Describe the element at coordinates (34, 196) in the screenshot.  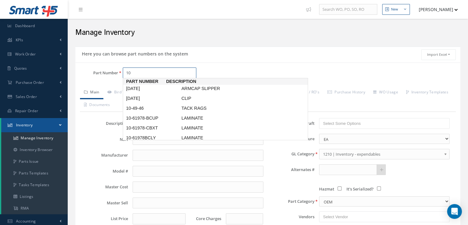
I see `a: Listings` at that location.